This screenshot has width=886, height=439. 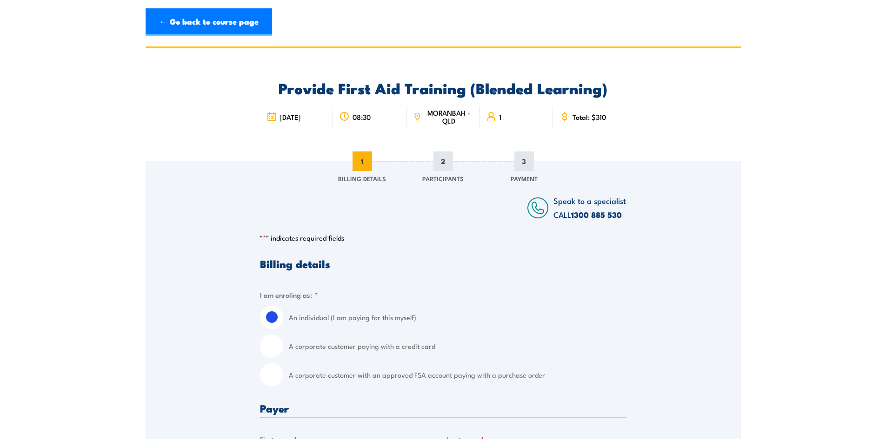 What do you see at coordinates (443, 408) in the screenshot?
I see `h3: Payer` at bounding box center [443, 408].